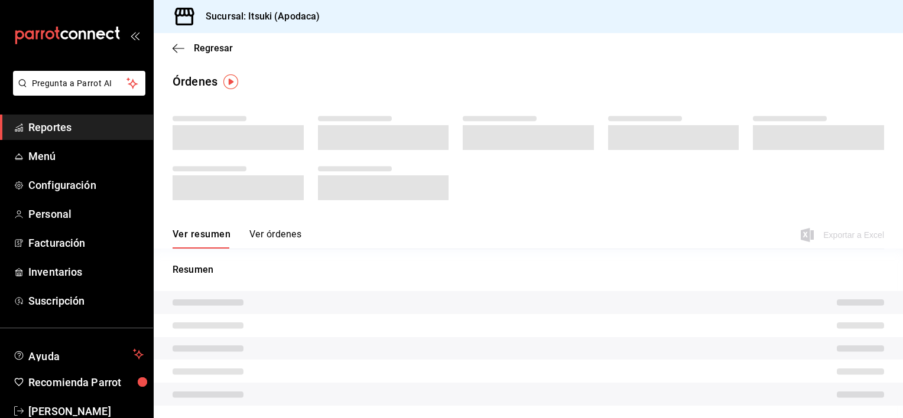  Describe the element at coordinates (275, 239) in the screenshot. I see `button: Ver órdenes` at that location.